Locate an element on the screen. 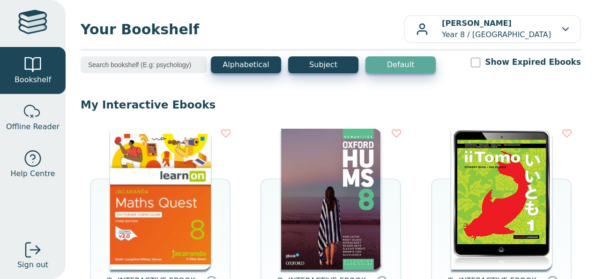 Image resolution: width=596 pixels, height=279 pixels. img: 4c70ba40-3762-e811-a973-0272d098c78b.jpg is located at coordinates (502, 199).